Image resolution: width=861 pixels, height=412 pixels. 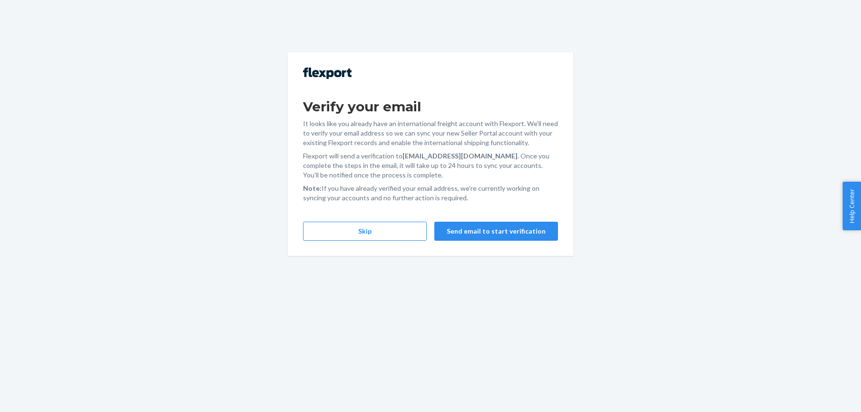 I want to click on img: Flexport logo, so click(x=327, y=73).